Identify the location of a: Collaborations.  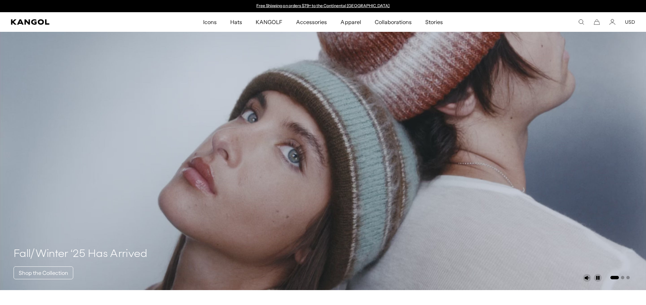
(393, 22).